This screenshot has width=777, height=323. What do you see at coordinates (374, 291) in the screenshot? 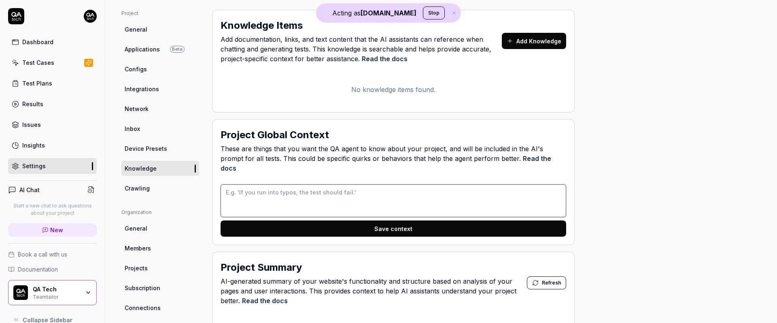
I see `span: AI-generated summary of your website's functionality and structure based on analysis of your page...` at bounding box center [374, 291].